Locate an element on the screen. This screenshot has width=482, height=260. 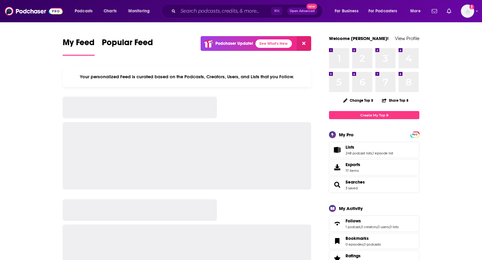
div: Your personalized Feed is curated based on the Podcasts, Creators, Users, and Lists that you Follow. is located at coordinates (187, 77).